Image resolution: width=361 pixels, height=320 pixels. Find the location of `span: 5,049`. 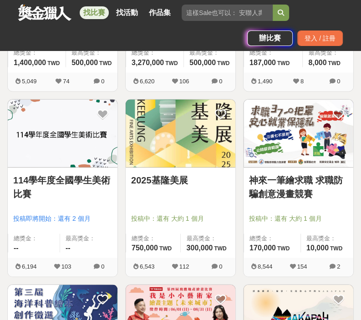

span: 5,049 is located at coordinates (29, 81).